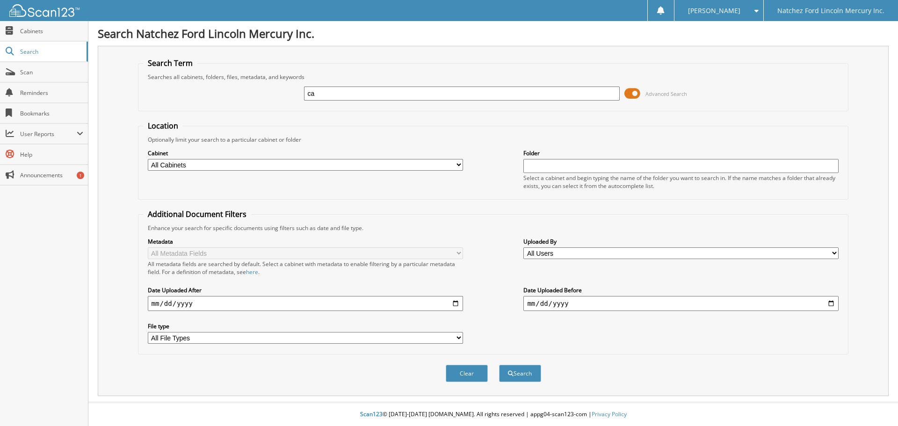  Describe the element at coordinates (306, 268) in the screenshot. I see `div: All metadata fields are searched by default. Select a cabinet with metadata to enable filtering b...` at that location.